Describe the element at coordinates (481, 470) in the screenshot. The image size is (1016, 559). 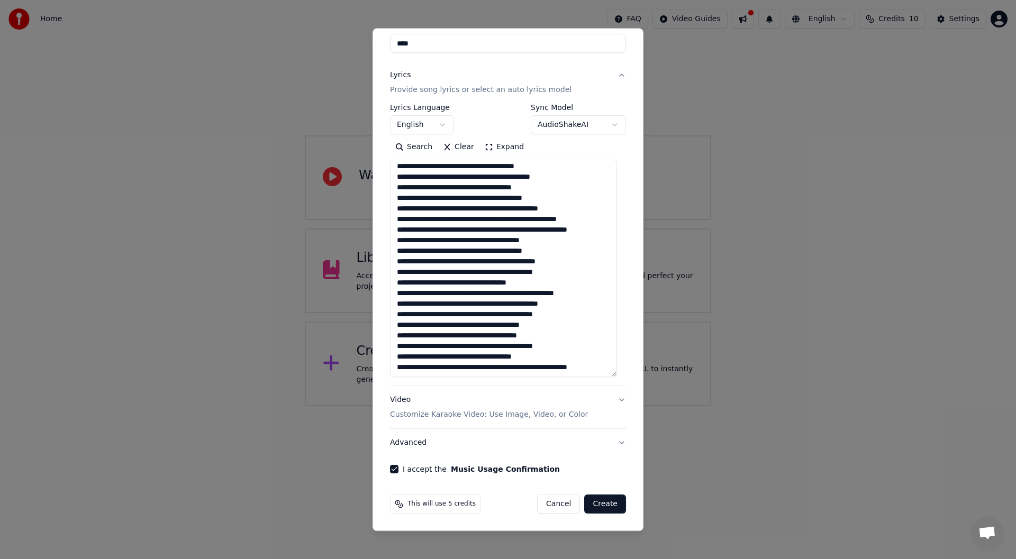
I see `label: I accept the` at that location.